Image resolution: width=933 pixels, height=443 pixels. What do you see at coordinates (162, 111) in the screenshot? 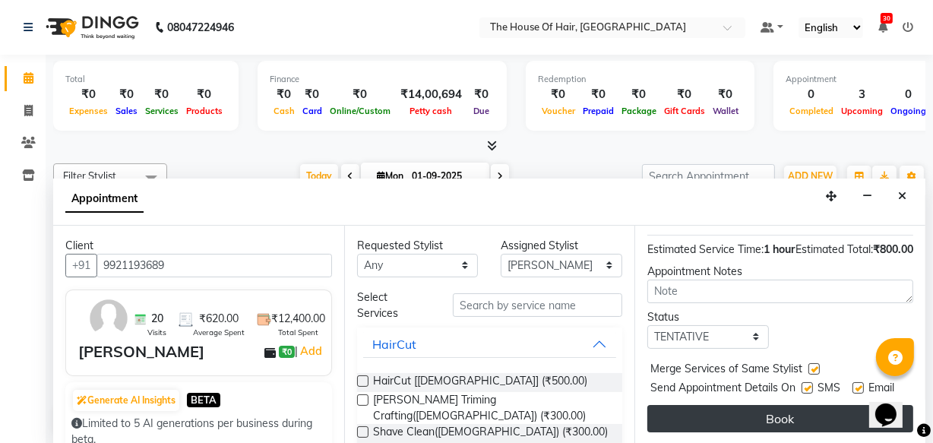
I see `span: Services` at bounding box center [162, 111].